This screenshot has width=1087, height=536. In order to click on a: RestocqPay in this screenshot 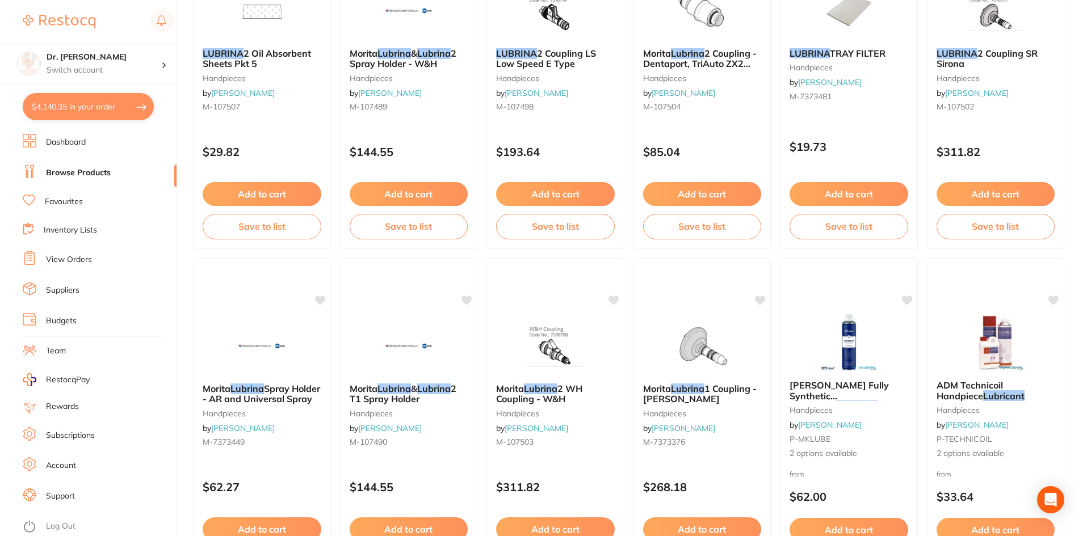, I will do `click(56, 380)`.